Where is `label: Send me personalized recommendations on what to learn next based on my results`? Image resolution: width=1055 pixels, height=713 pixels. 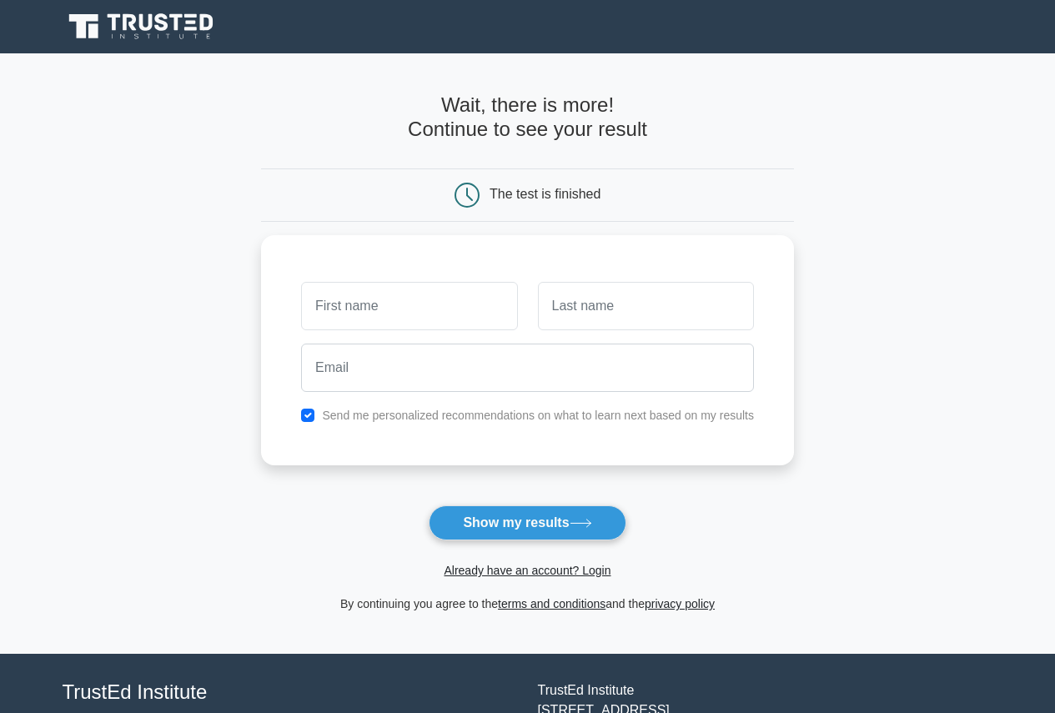 label: Send me personalized recommendations on what to learn next based on my results is located at coordinates (538, 415).